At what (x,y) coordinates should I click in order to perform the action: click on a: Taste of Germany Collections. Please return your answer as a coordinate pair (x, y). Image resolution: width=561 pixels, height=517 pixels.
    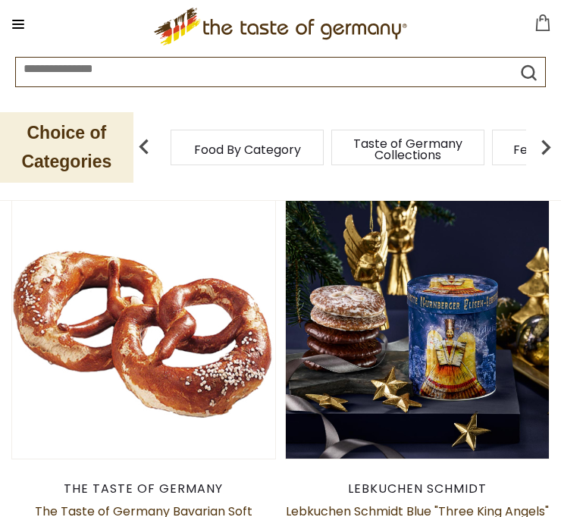
    Looking at the image, I should click on (408, 149).